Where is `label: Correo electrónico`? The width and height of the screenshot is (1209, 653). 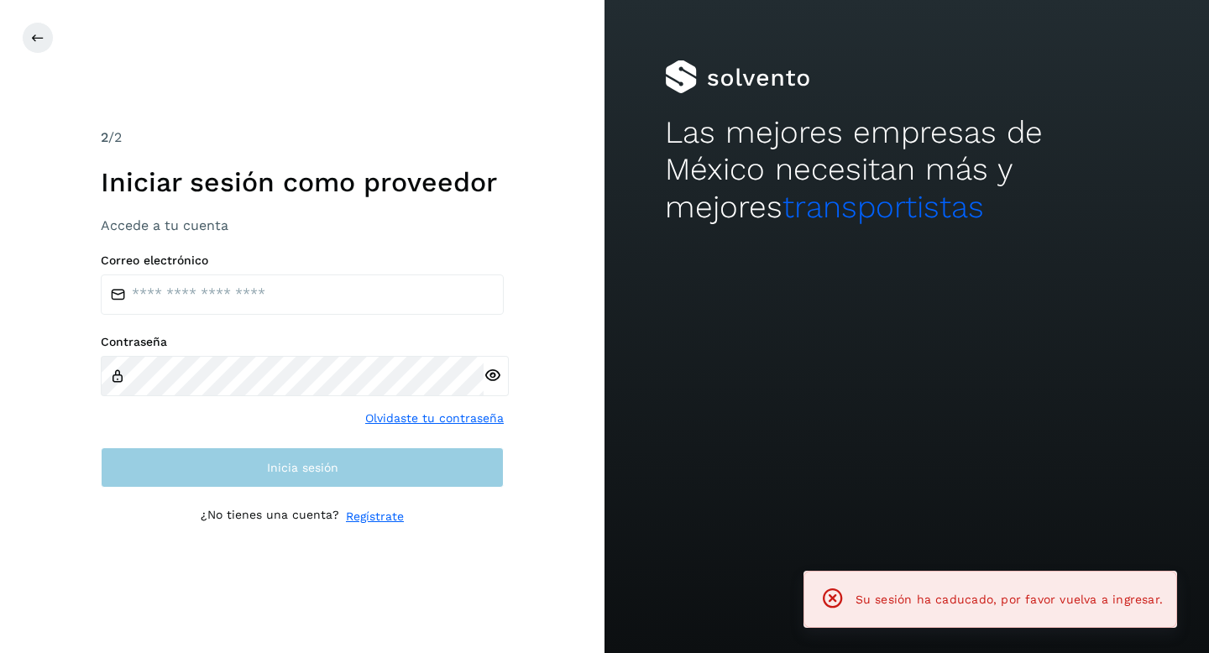 label: Correo electrónico is located at coordinates (302, 260).